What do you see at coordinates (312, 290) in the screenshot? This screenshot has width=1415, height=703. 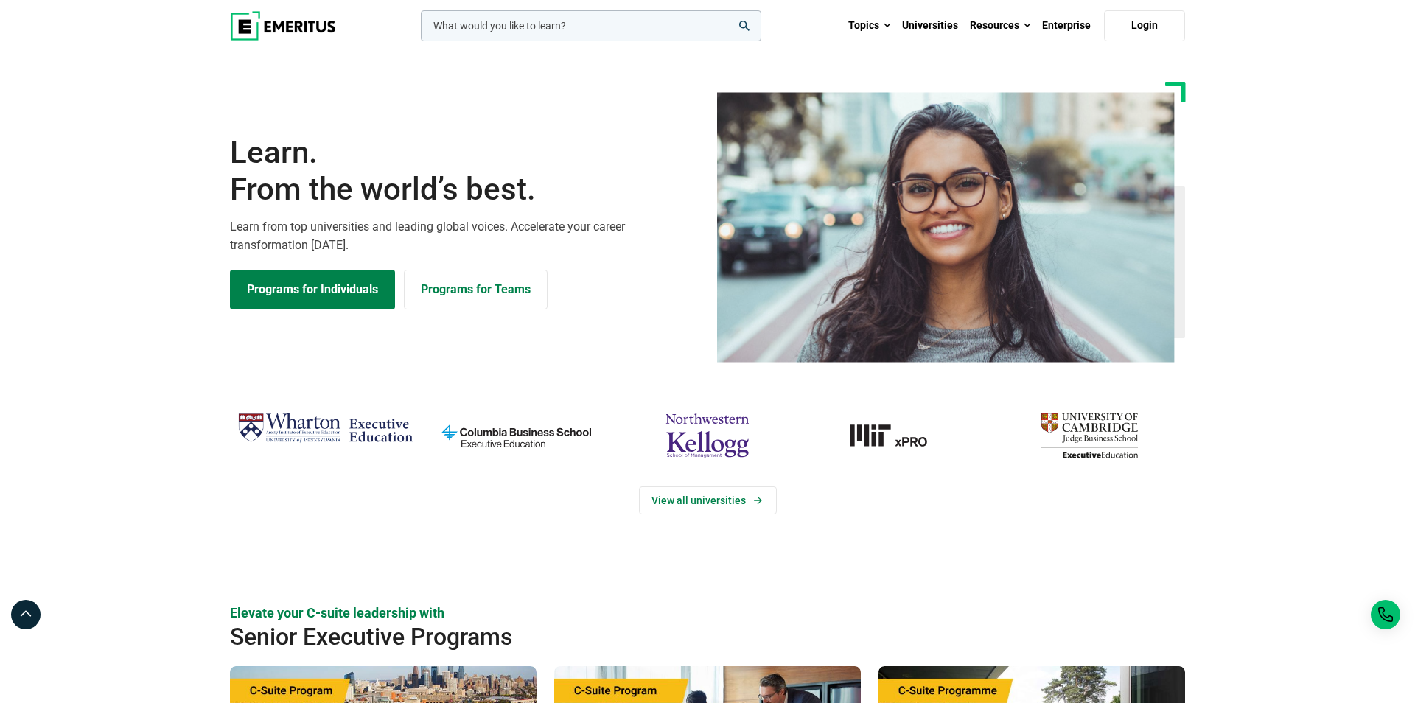 I see `a: Explore Programs` at bounding box center [312, 290].